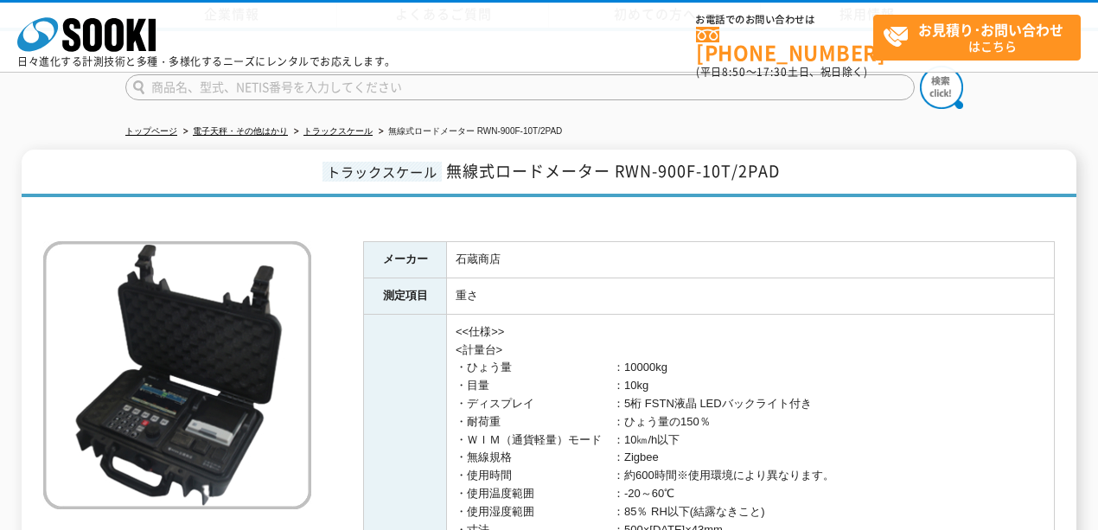  I want to click on span: 17:30, so click(772, 72).